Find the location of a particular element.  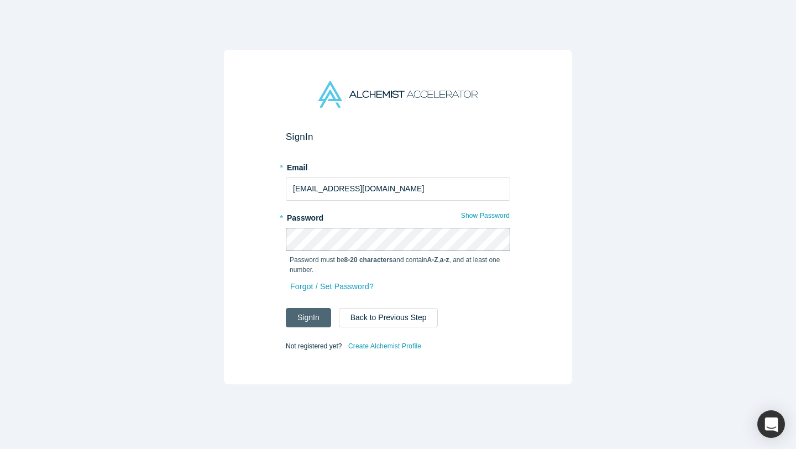

p: Password must be and contain , , and at least one number. is located at coordinates (398, 265).